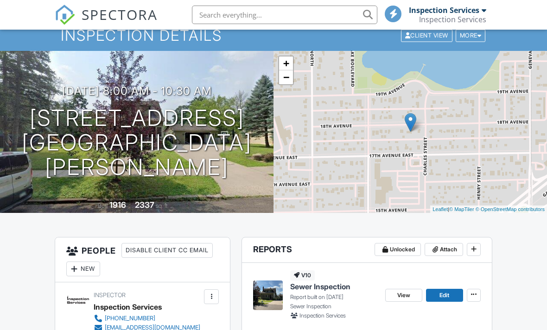 Image resolution: width=547 pixels, height=330 pixels. I want to click on a: Client View, so click(427, 35).